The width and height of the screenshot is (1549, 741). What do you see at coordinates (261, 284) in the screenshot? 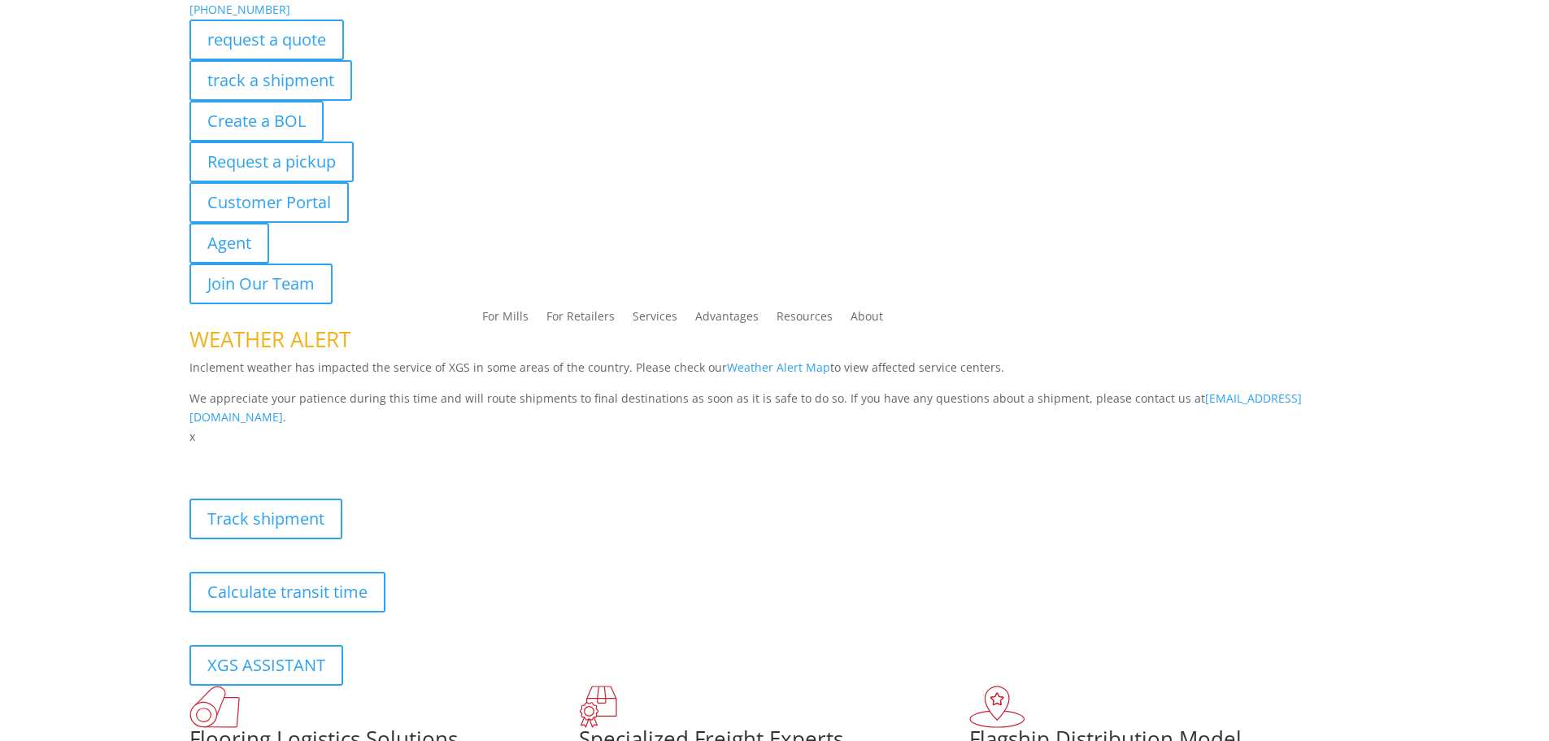
I see `a: Join Our Team` at bounding box center [261, 284].